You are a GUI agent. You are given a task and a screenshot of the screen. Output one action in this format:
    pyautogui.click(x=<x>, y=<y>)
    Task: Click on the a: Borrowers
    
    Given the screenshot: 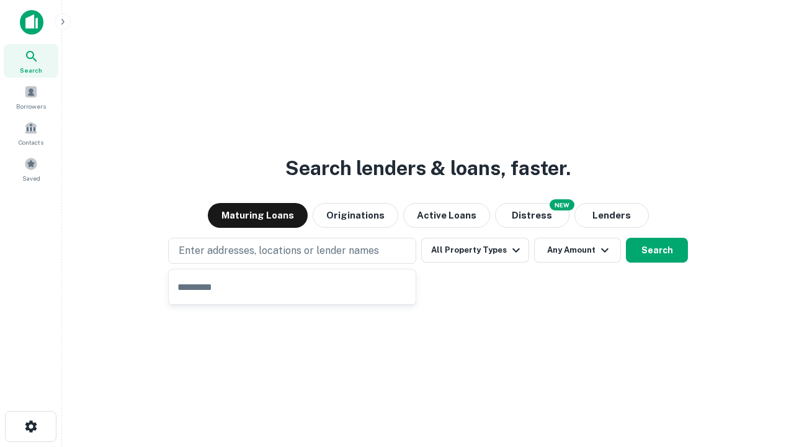 What is the action you would take?
    pyautogui.click(x=31, y=97)
    